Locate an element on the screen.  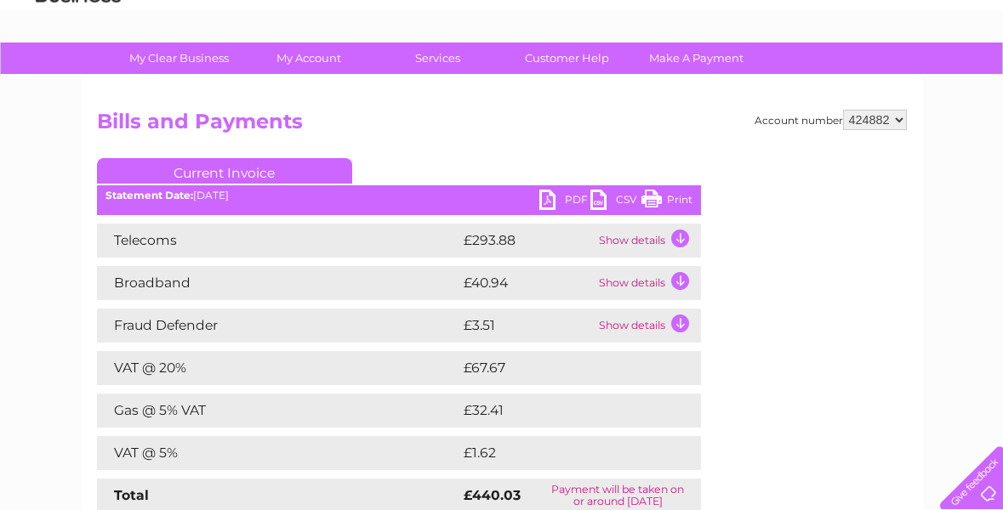
strong: £440.03 is located at coordinates (492, 495).